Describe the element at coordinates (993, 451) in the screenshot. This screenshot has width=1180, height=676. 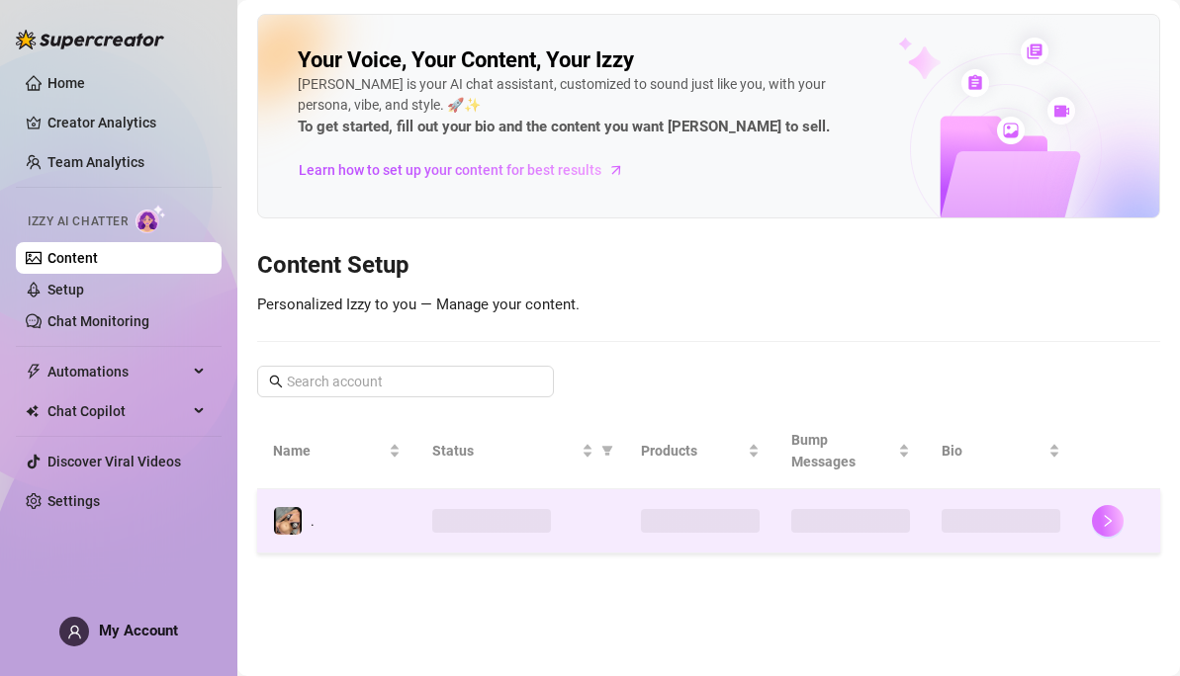
I see `span: Bio` at that location.